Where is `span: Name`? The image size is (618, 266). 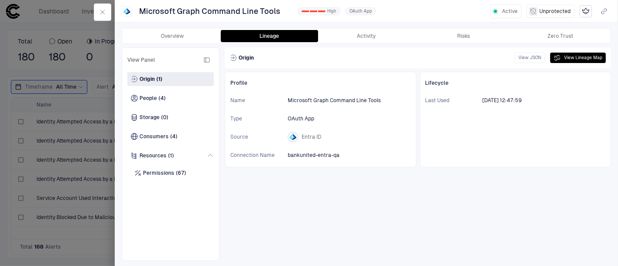 span: Name is located at coordinates (257, 100).